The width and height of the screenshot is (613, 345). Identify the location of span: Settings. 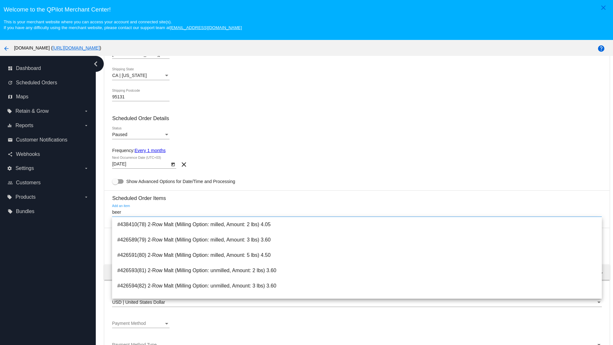
(25, 168).